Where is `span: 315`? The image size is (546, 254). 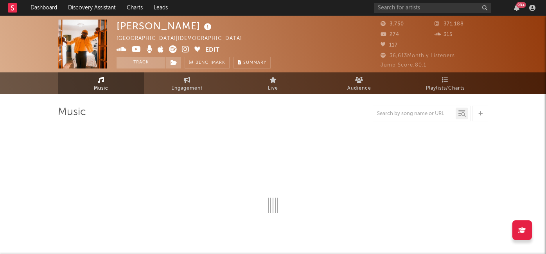
span: 315 is located at coordinates (444, 34).